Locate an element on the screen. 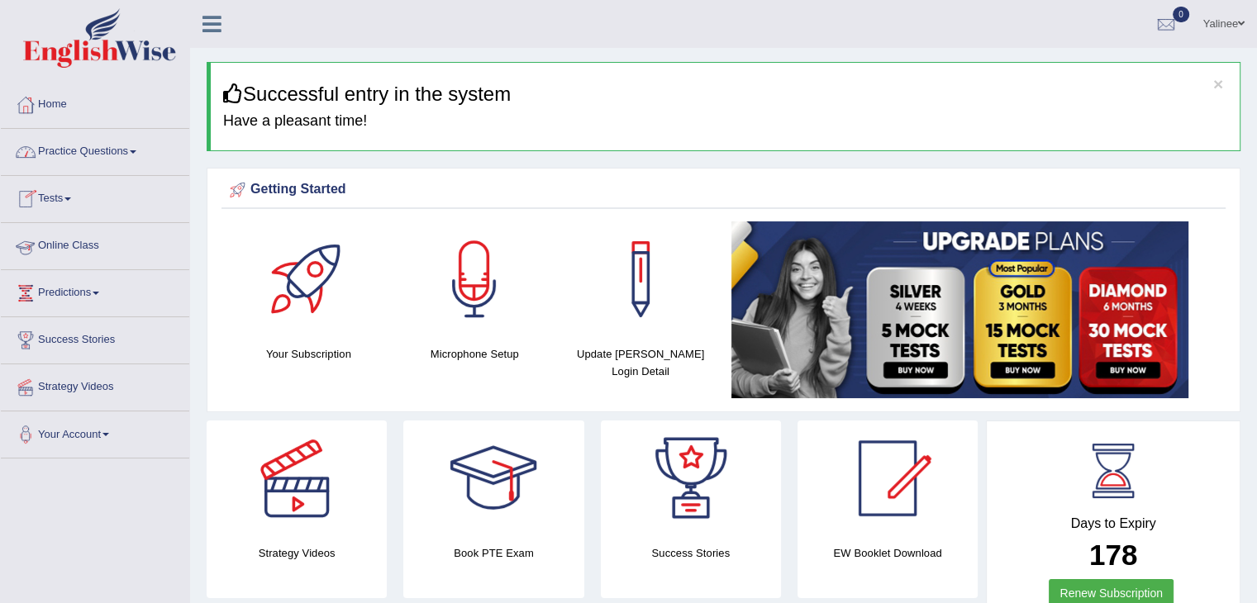  a: Strategy Videos is located at coordinates (95, 385).